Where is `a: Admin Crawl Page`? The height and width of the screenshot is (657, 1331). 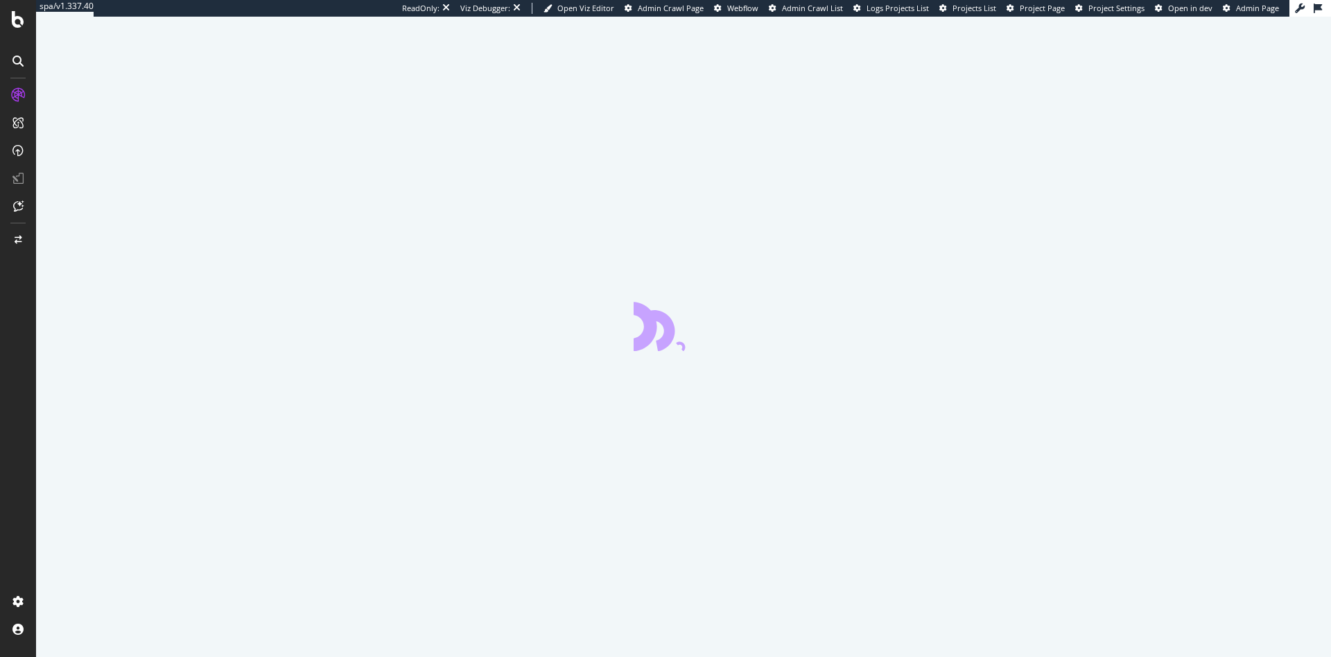 a: Admin Crawl Page is located at coordinates (664, 8).